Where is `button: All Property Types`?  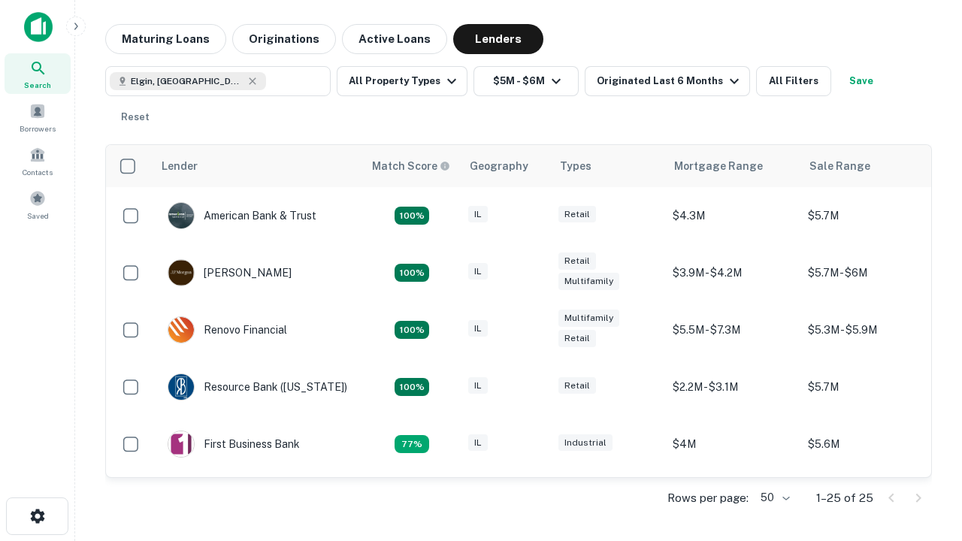
button: All Property Types is located at coordinates (402, 81).